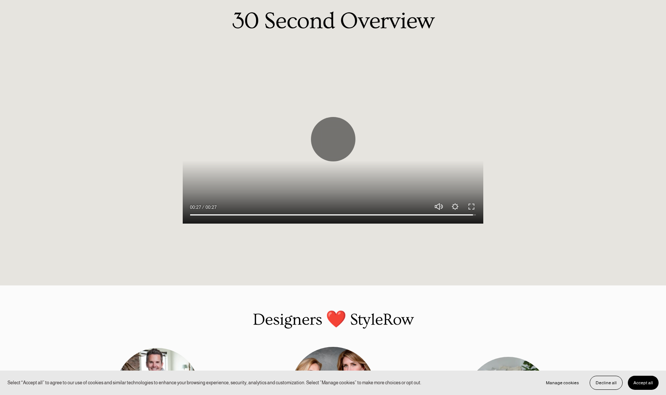  I want to click on div: Current time, so click(196, 208).